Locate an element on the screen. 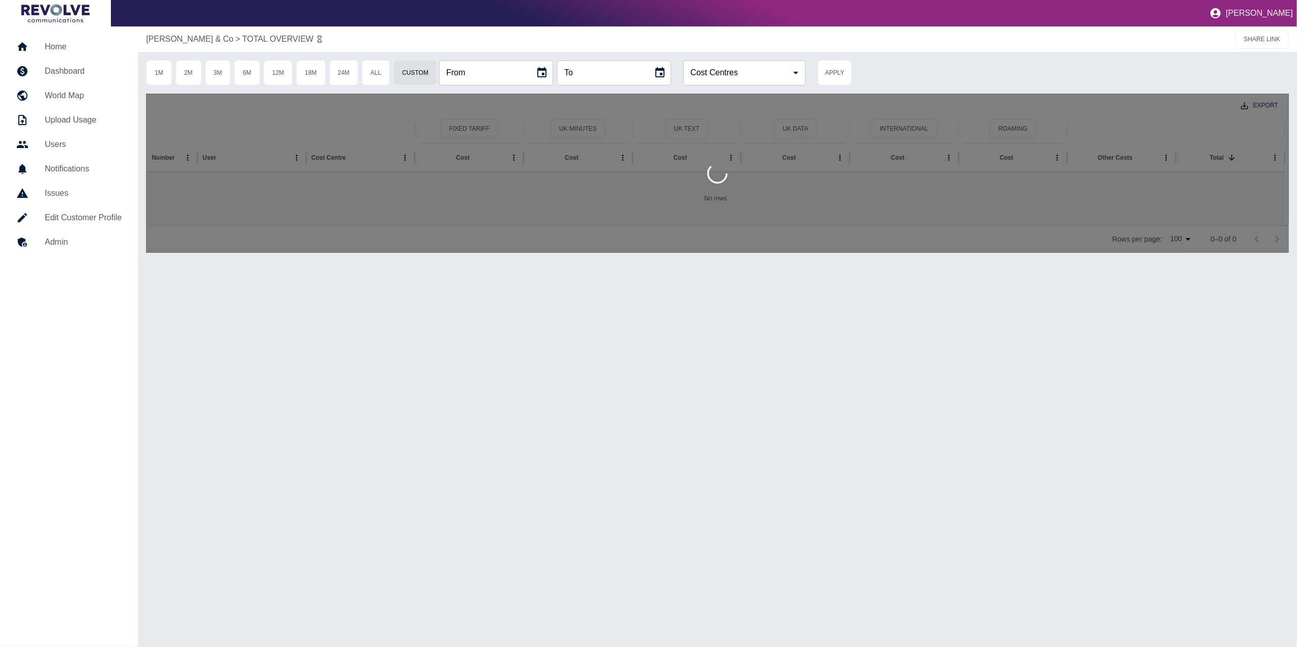  a: Admin is located at coordinates (69, 242).